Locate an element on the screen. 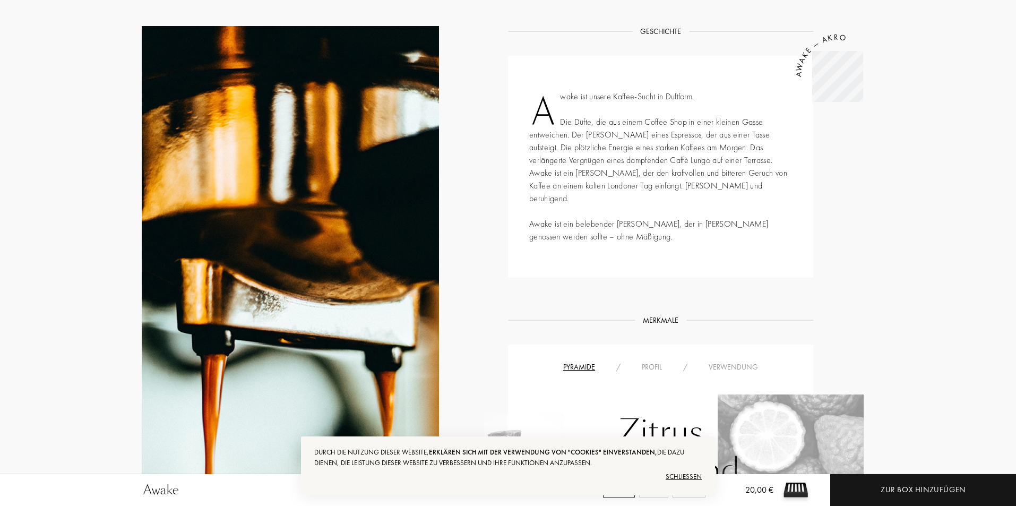 The height and width of the screenshot is (506, 1016). img: 9JTYWKAZL91IZ_1.png is located at coordinates (790, 443).